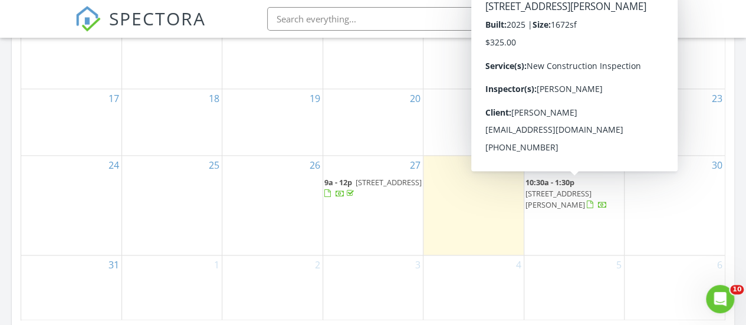  What do you see at coordinates (315, 165) in the screenshot?
I see `a: Go to August 26, 2025` at bounding box center [315, 165].